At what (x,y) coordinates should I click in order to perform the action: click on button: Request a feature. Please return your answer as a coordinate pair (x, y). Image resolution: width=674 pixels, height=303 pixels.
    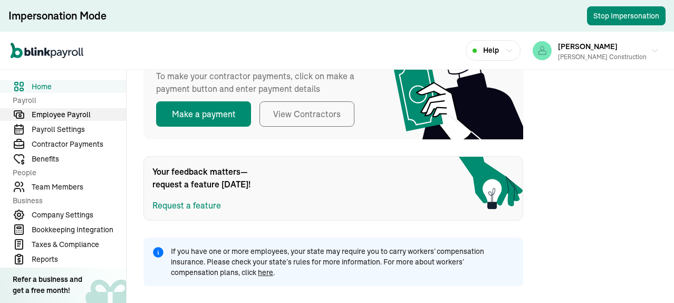
    Looking at the image, I should click on (187, 205).